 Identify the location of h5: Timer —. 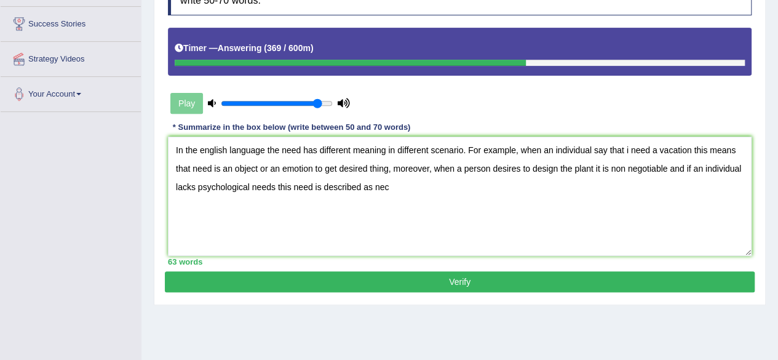
(243, 48).